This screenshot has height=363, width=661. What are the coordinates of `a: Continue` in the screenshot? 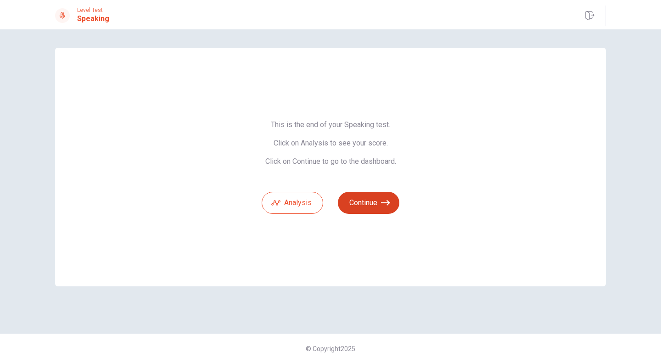 It's located at (369, 203).